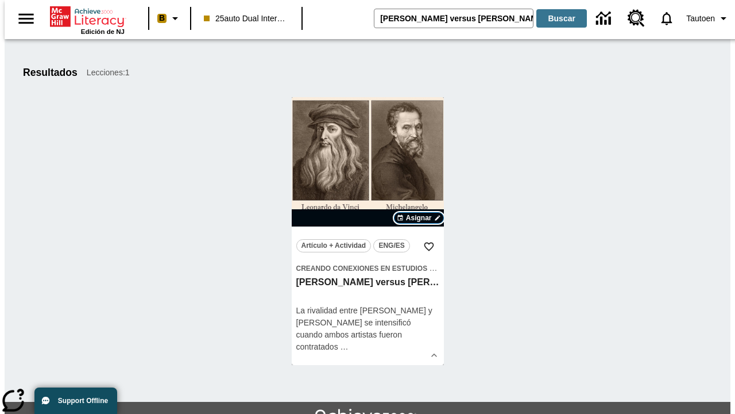  Describe the element at coordinates (562, 18) in the screenshot. I see `button: Buscar` at that location.